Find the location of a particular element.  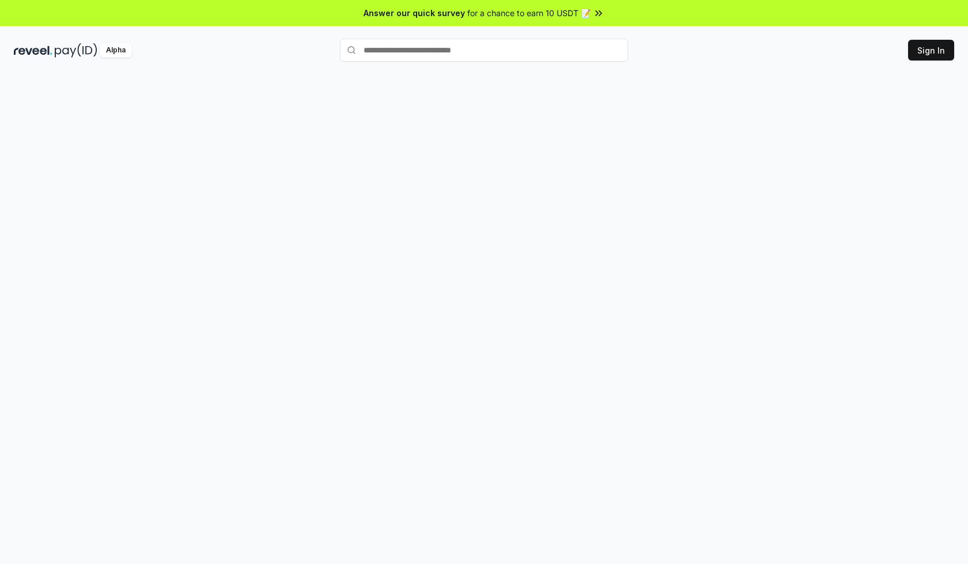

img: pay_id is located at coordinates (76, 50).